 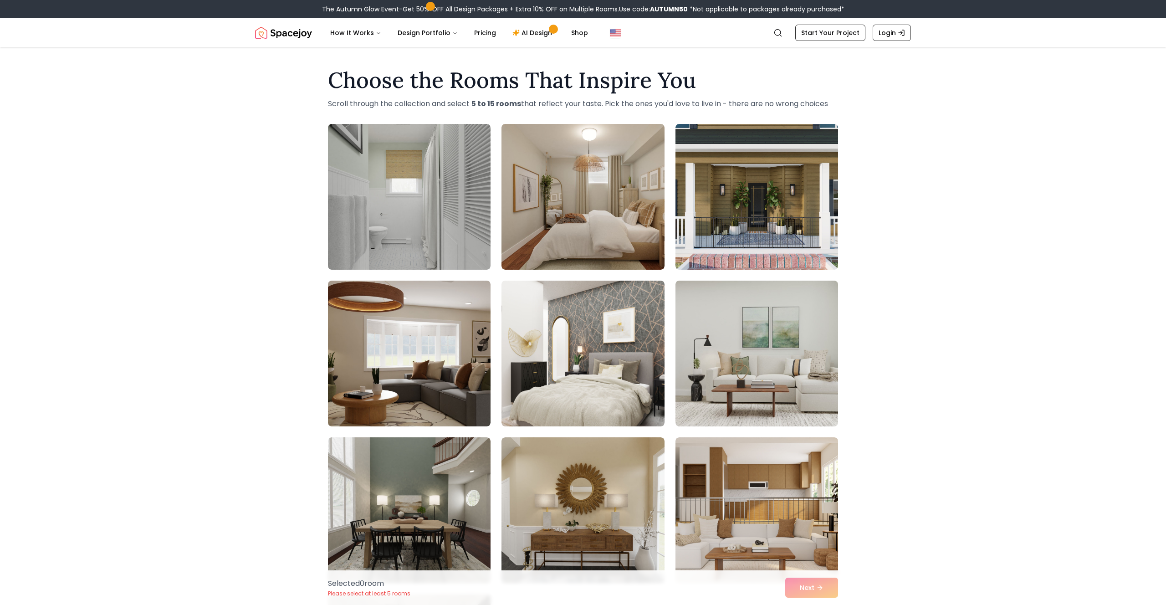 I want to click on nav: Main, so click(x=459, y=33).